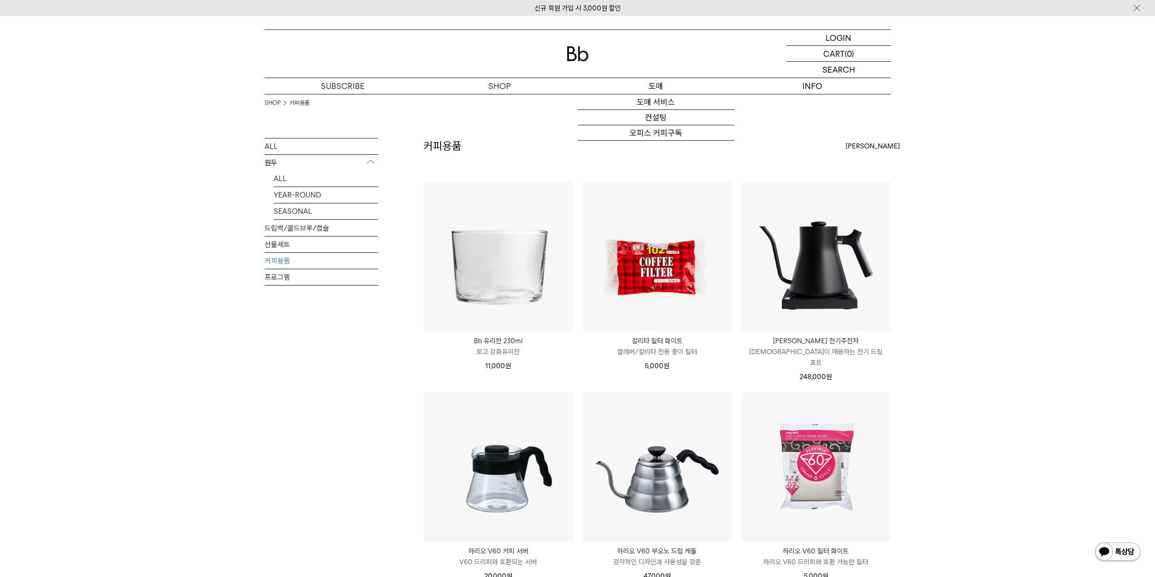 The image size is (1155, 577). What do you see at coordinates (321, 244) in the screenshot?
I see `a: 선물세트` at bounding box center [321, 244].